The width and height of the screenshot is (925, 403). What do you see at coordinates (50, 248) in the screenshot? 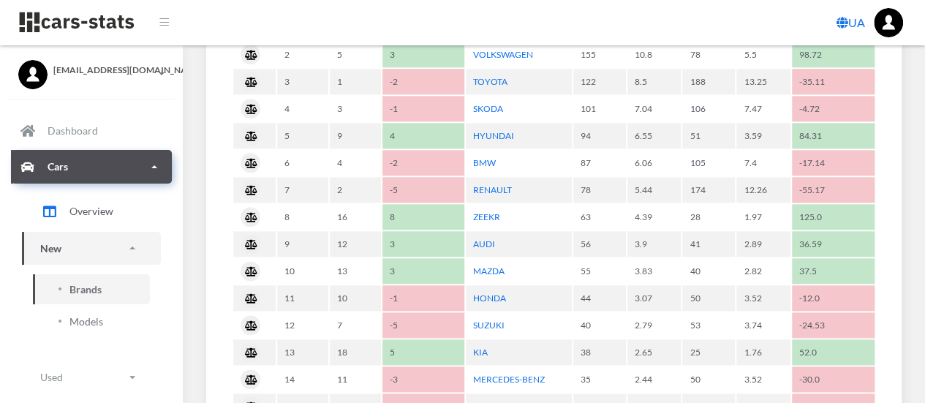
I see `p: New` at bounding box center [50, 248].